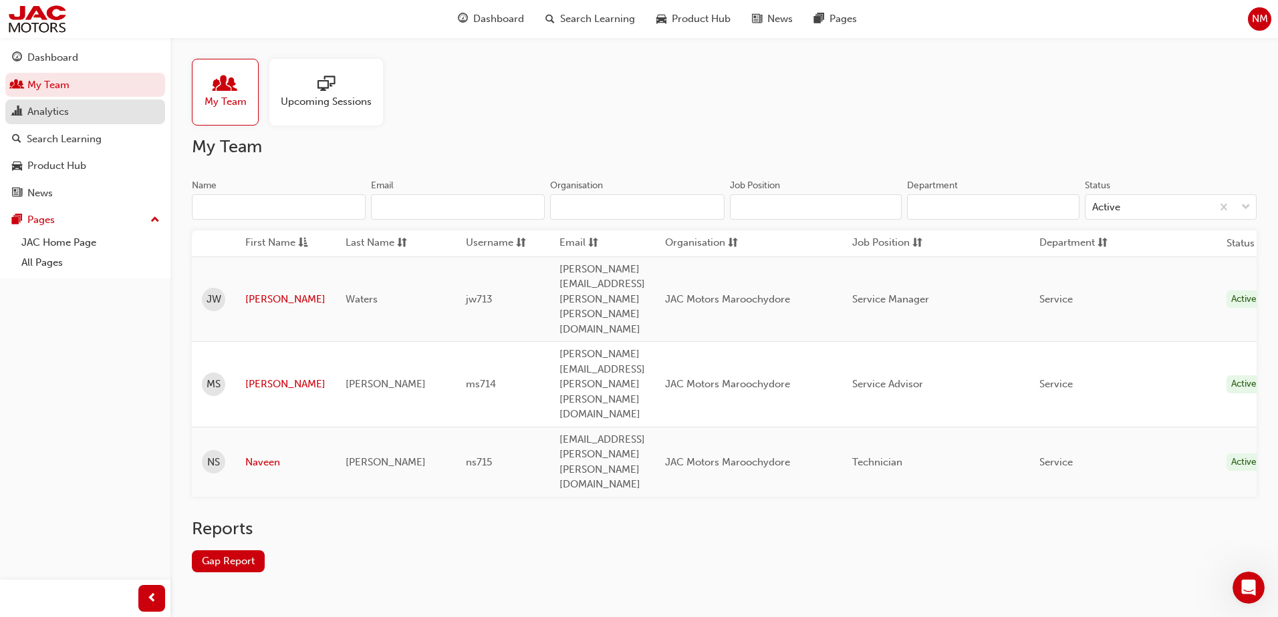 The width and height of the screenshot is (1278, 617). What do you see at coordinates (285, 462) in the screenshot?
I see `a: Naveen` at bounding box center [285, 462].